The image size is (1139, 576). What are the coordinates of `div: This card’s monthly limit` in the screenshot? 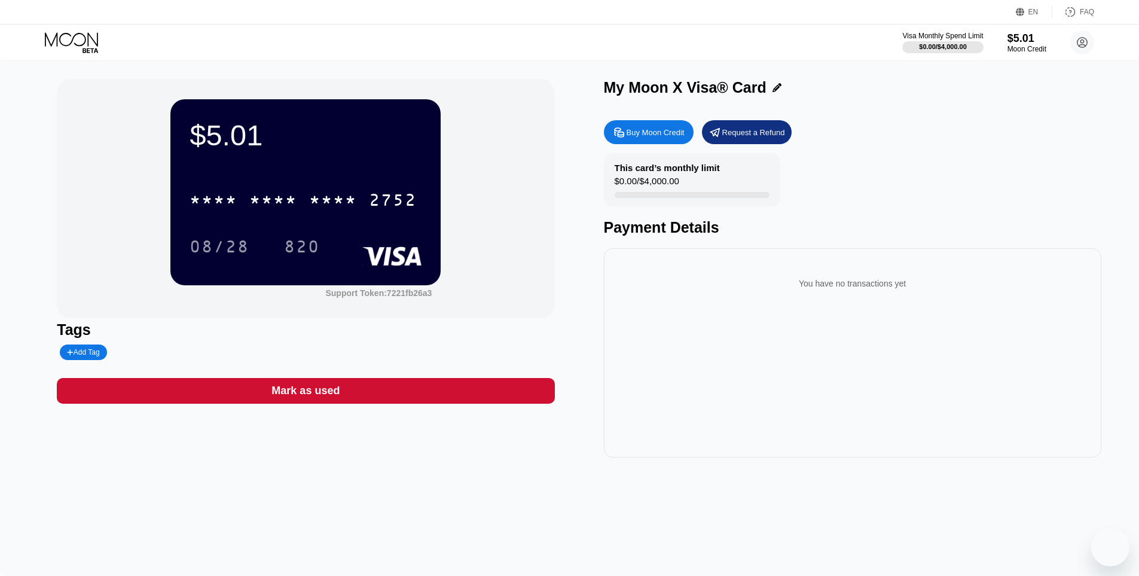 It's located at (667, 167).